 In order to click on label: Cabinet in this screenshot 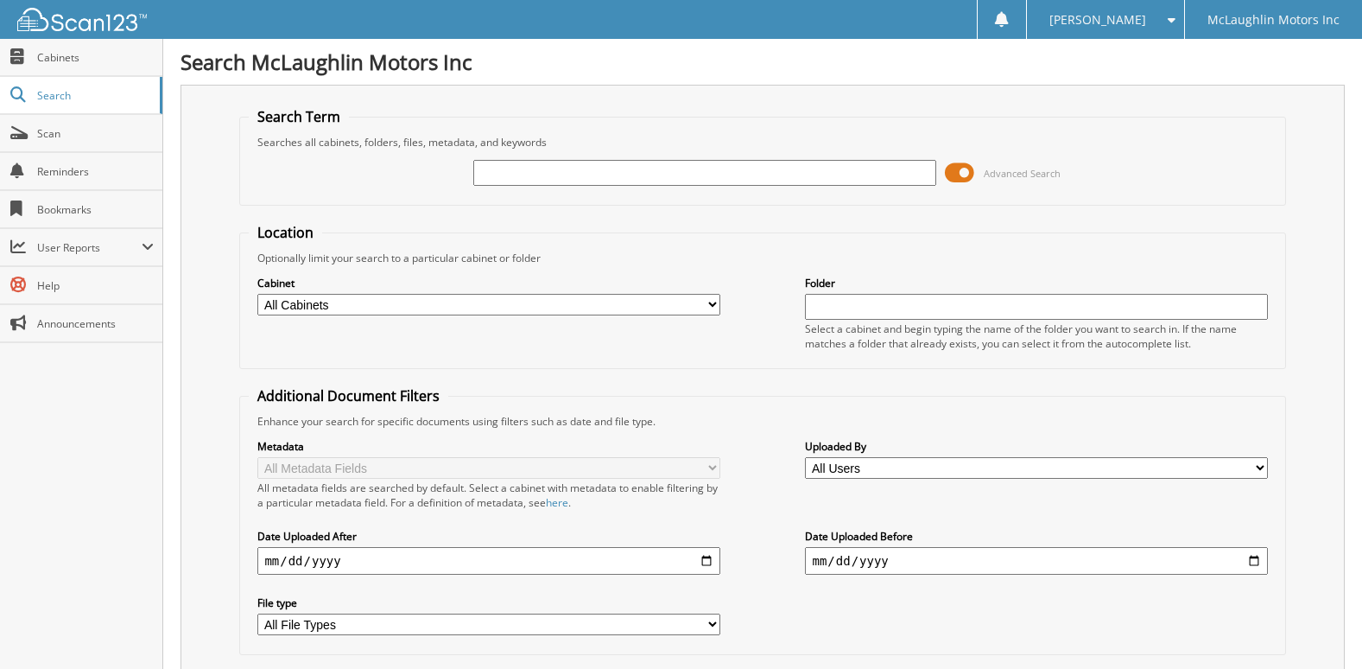, I will do `click(488, 282)`.